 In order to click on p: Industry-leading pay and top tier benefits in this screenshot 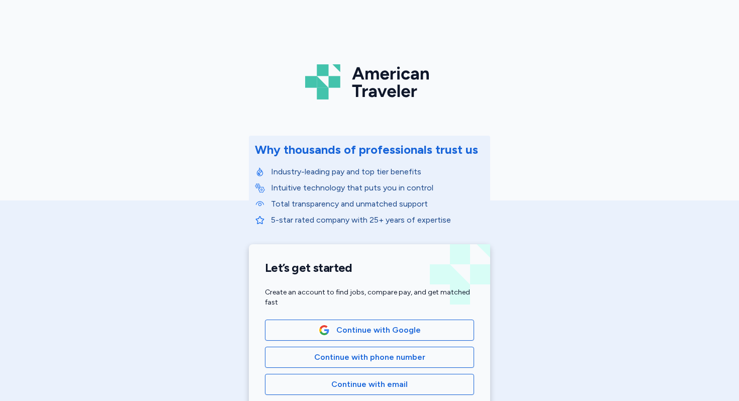, I will do `click(377, 172)`.